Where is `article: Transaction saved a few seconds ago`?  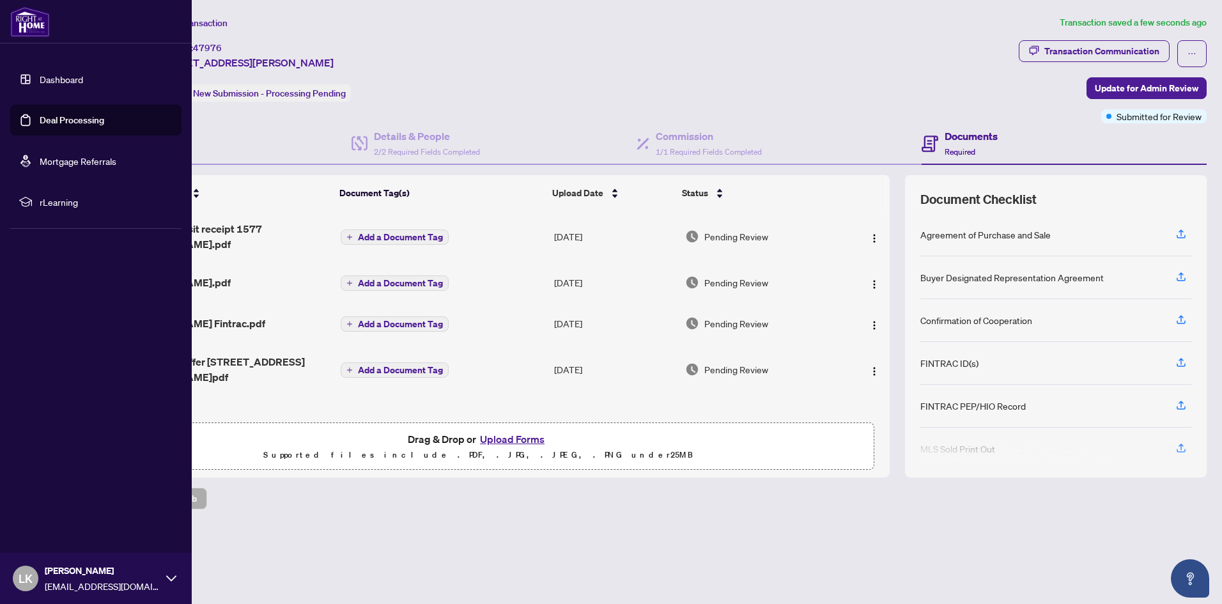
article: Transaction saved a few seconds ago is located at coordinates (1133, 22).